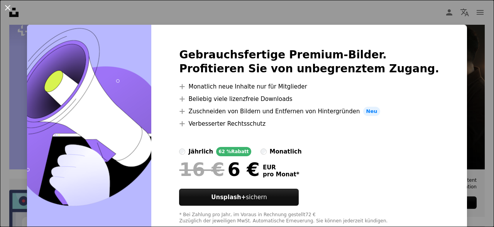 This screenshot has width=494, height=227. I want to click on li: Verbesserter Rechtsschutz, so click(309, 124).